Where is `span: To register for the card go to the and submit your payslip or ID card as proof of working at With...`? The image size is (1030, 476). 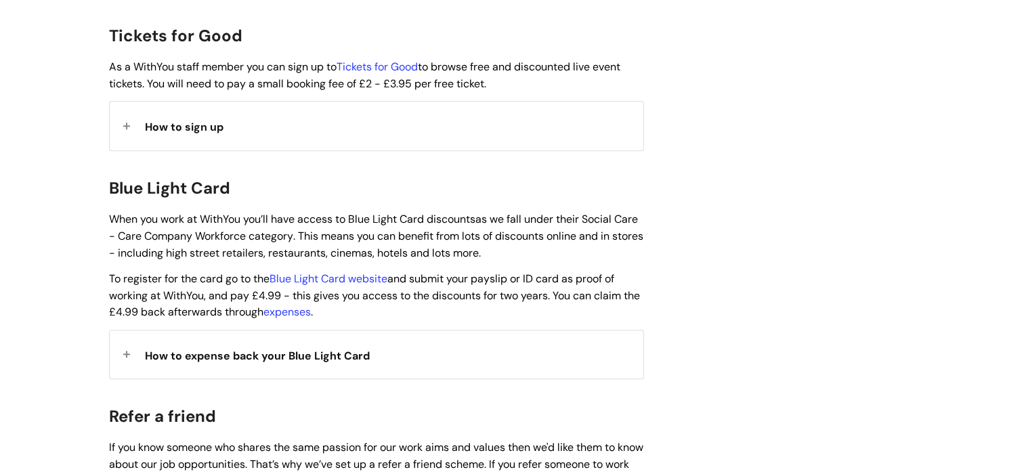 span: To register for the card go to the and submit your payslip or ID card as proof of working at With... is located at coordinates (374, 295).